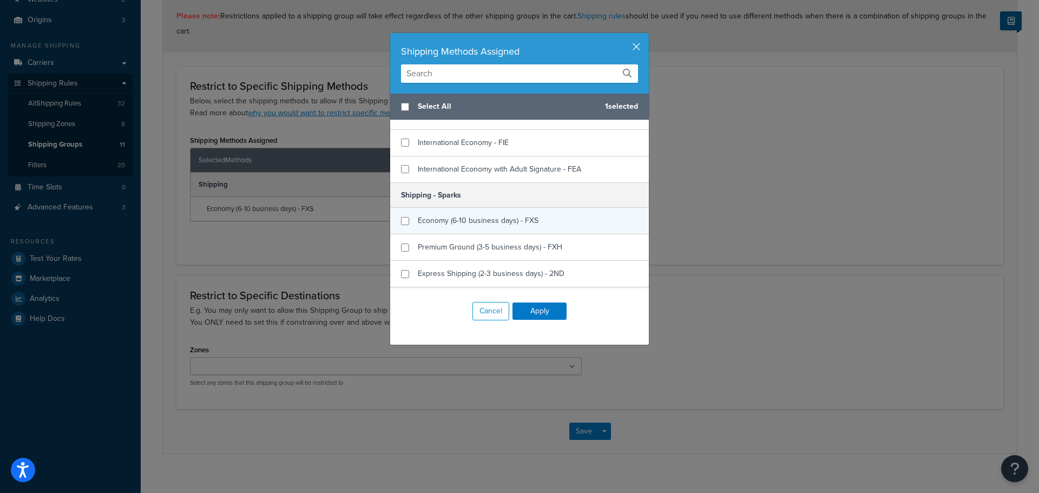 The height and width of the screenshot is (493, 1039). What do you see at coordinates (491, 311) in the screenshot?
I see `button: Cancel` at bounding box center [491, 311].